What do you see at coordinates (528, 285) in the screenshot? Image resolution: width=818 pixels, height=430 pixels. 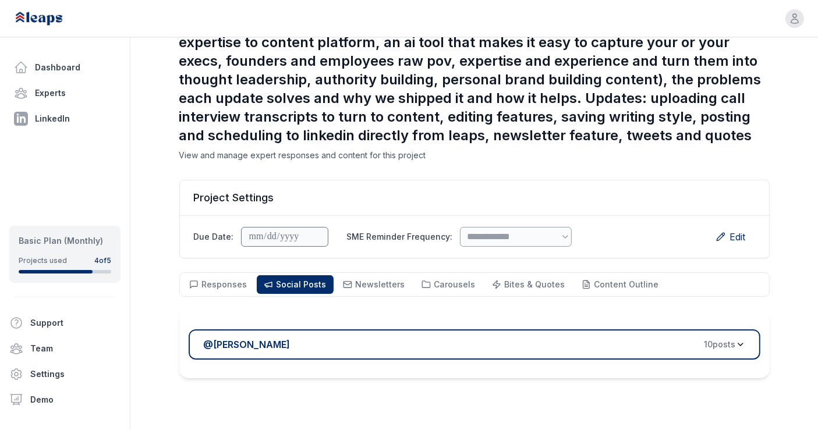 I see `button: Bites & Quotes` at bounding box center [528, 285].